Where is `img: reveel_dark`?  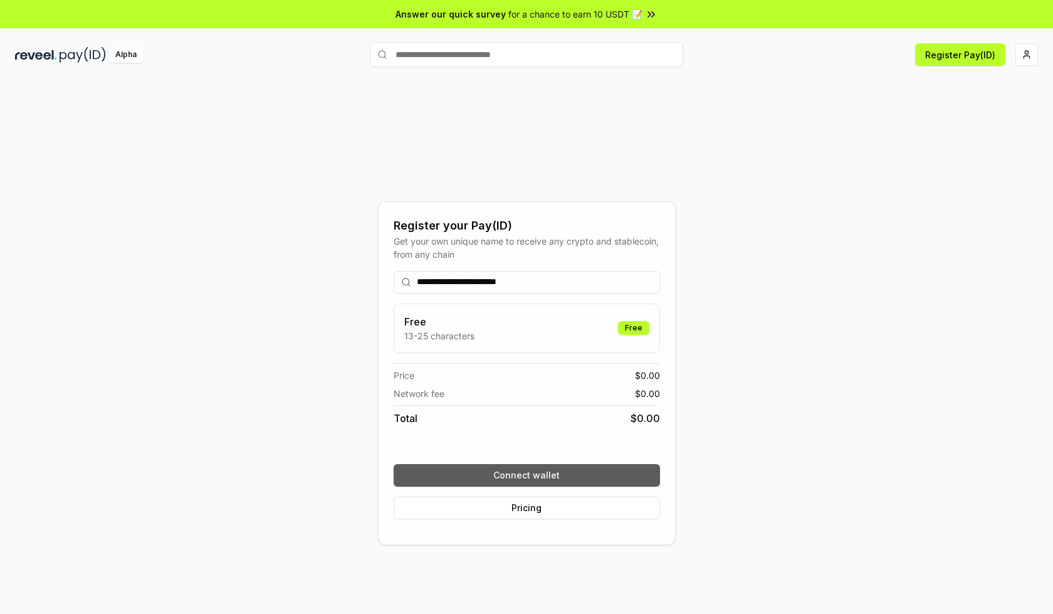
img: reveel_dark is located at coordinates (36, 55).